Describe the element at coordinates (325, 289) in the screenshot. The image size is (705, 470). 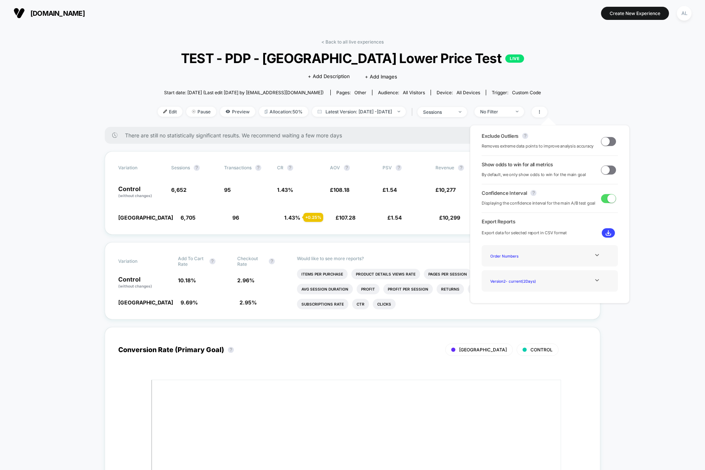
I see `li: Avg Session Duration` at that location.